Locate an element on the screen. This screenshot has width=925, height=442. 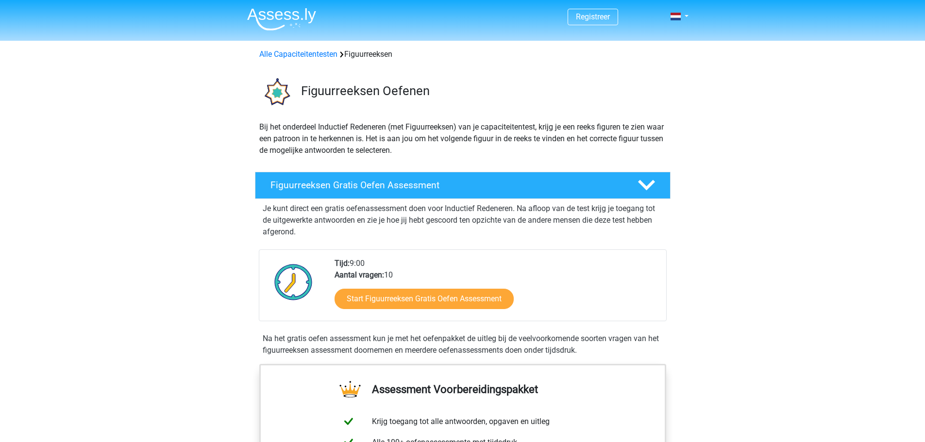
p: Je kunt direct een gratis oefenassessment doen voor Inductief Redeneren. Na afloop van de test kr... is located at coordinates (463, 220).